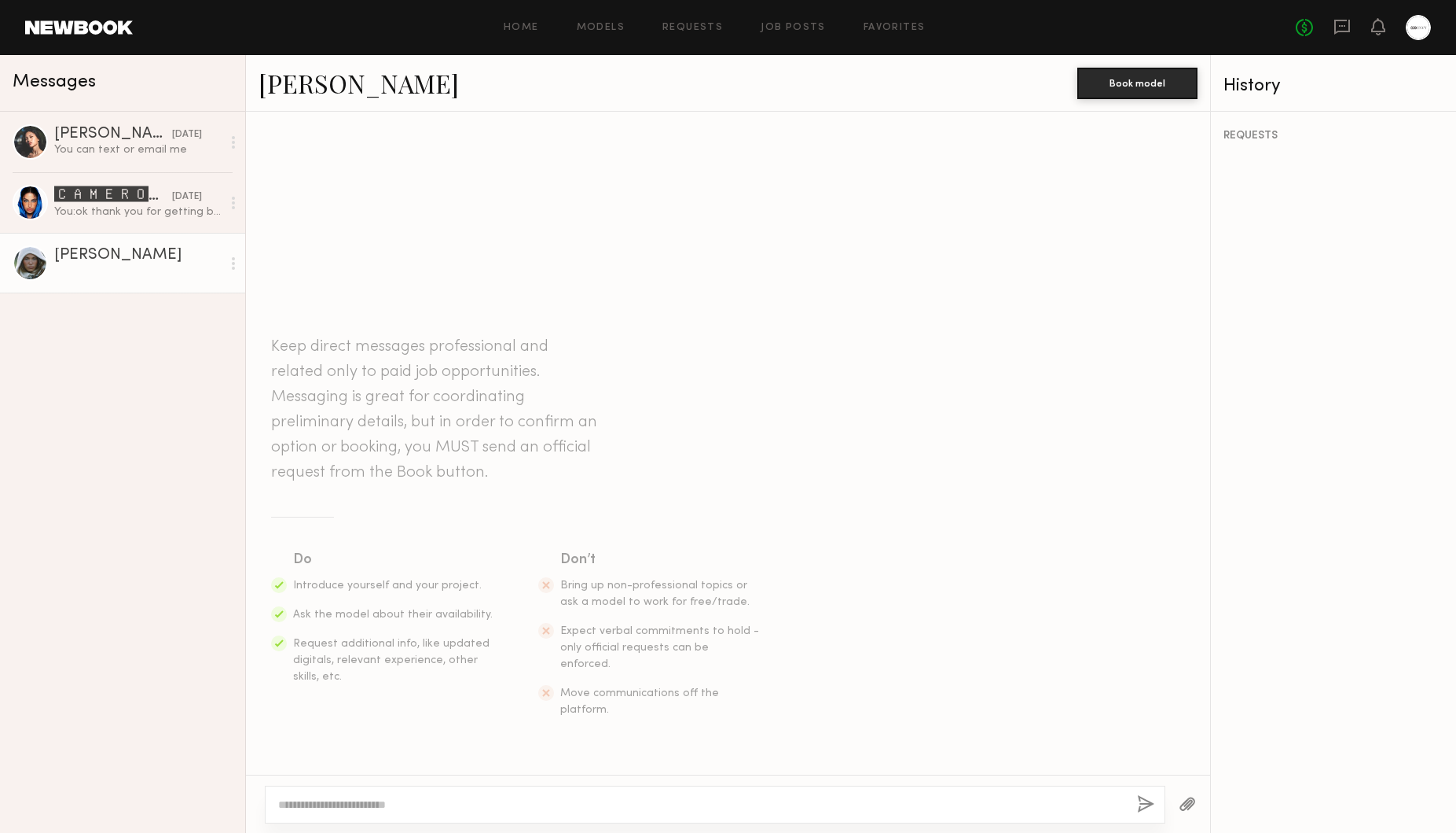 This screenshot has width=1456, height=833. I want to click on span: Messages, so click(54, 82).